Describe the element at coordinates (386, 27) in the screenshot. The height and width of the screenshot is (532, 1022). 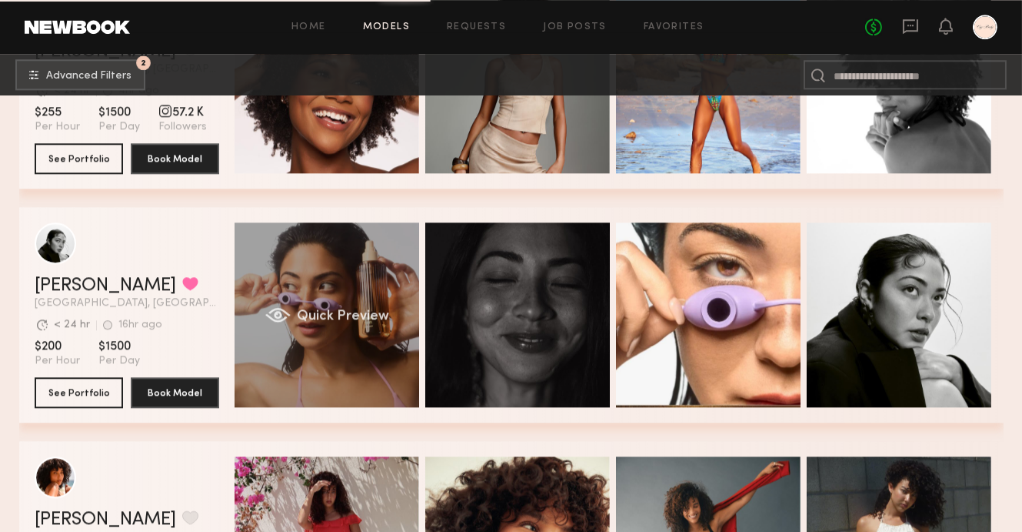
I see `a: Models` at that location.